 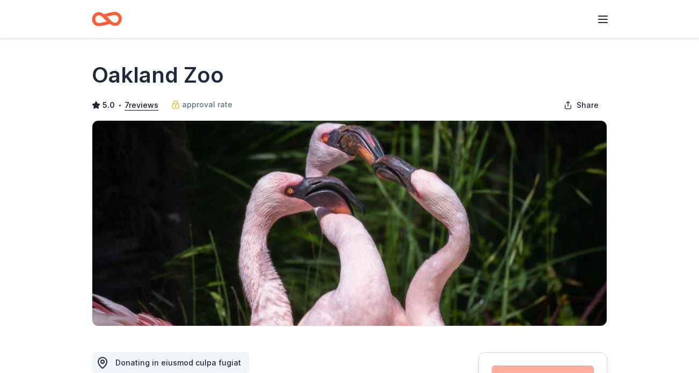 I want to click on h1: Oakland Zoo, so click(x=158, y=75).